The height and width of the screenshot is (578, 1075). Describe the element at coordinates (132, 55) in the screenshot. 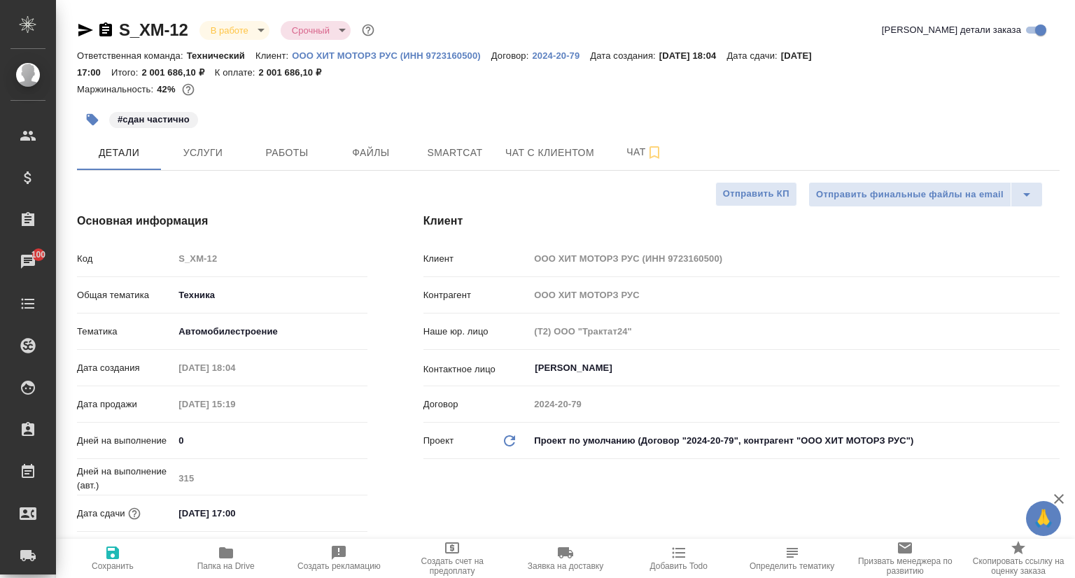

I see `p: Ответственная команда:` at that location.